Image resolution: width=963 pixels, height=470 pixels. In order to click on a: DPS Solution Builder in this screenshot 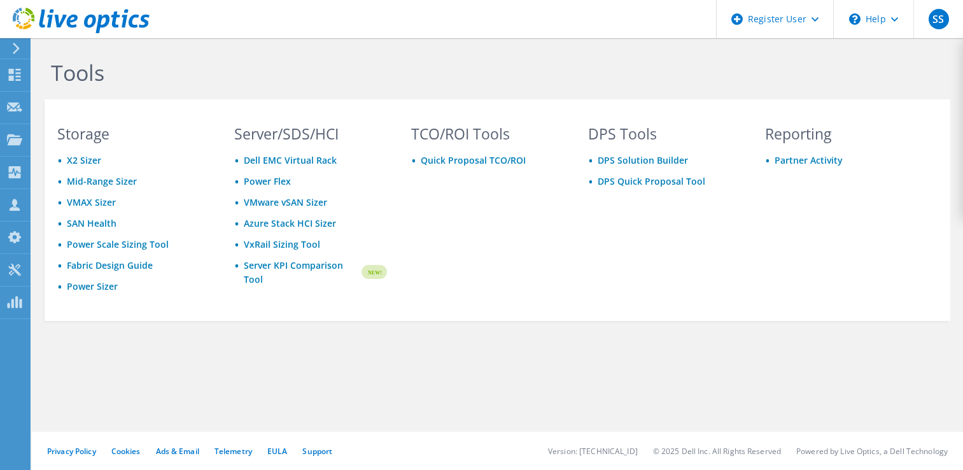, I will do `click(643, 160)`.